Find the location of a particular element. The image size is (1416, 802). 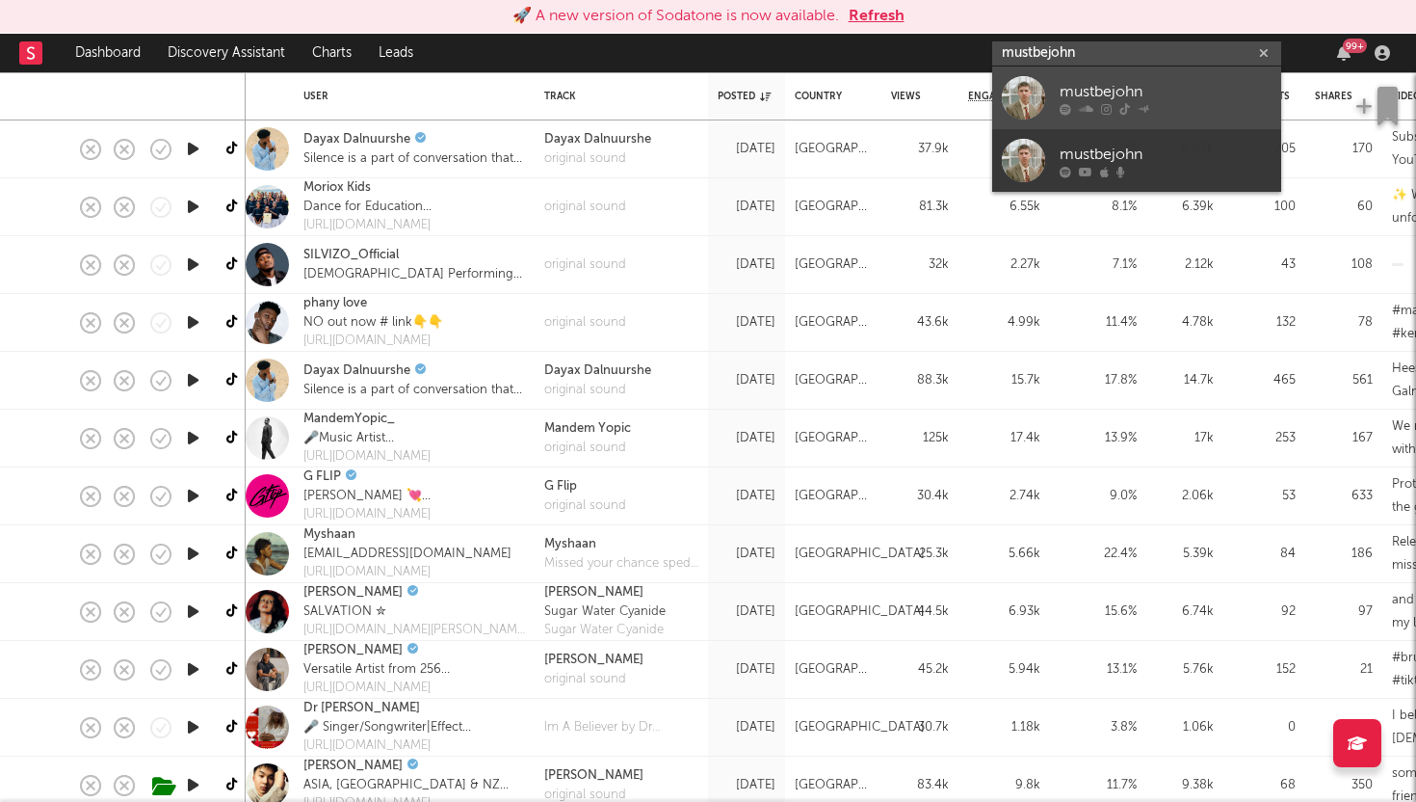

div: 5.94k is located at coordinates (1004, 670).